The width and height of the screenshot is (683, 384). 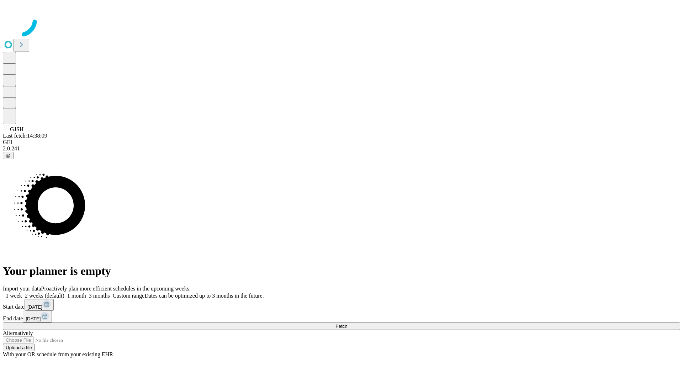 What do you see at coordinates (342, 149) in the screenshot?
I see `div: 2.0.241` at bounding box center [342, 149].